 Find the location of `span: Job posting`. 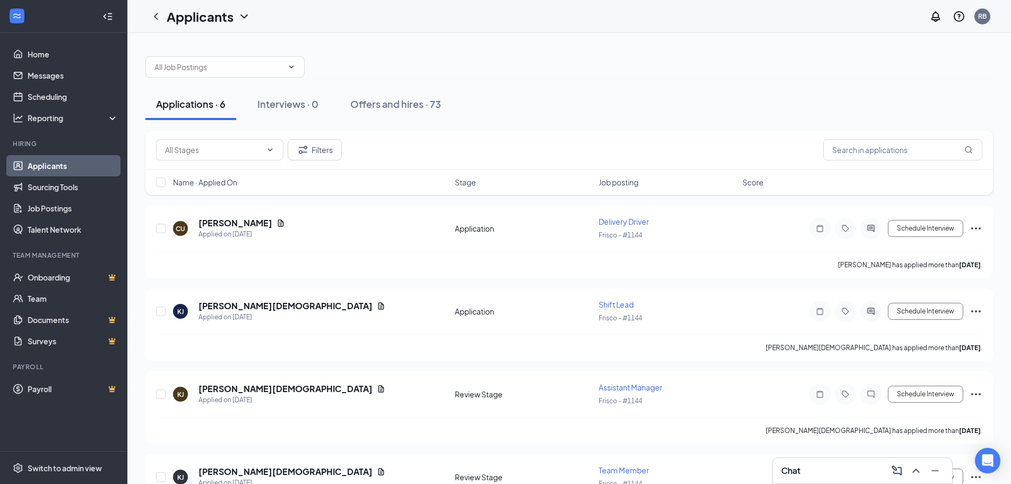

span: Job posting is located at coordinates (619, 182).